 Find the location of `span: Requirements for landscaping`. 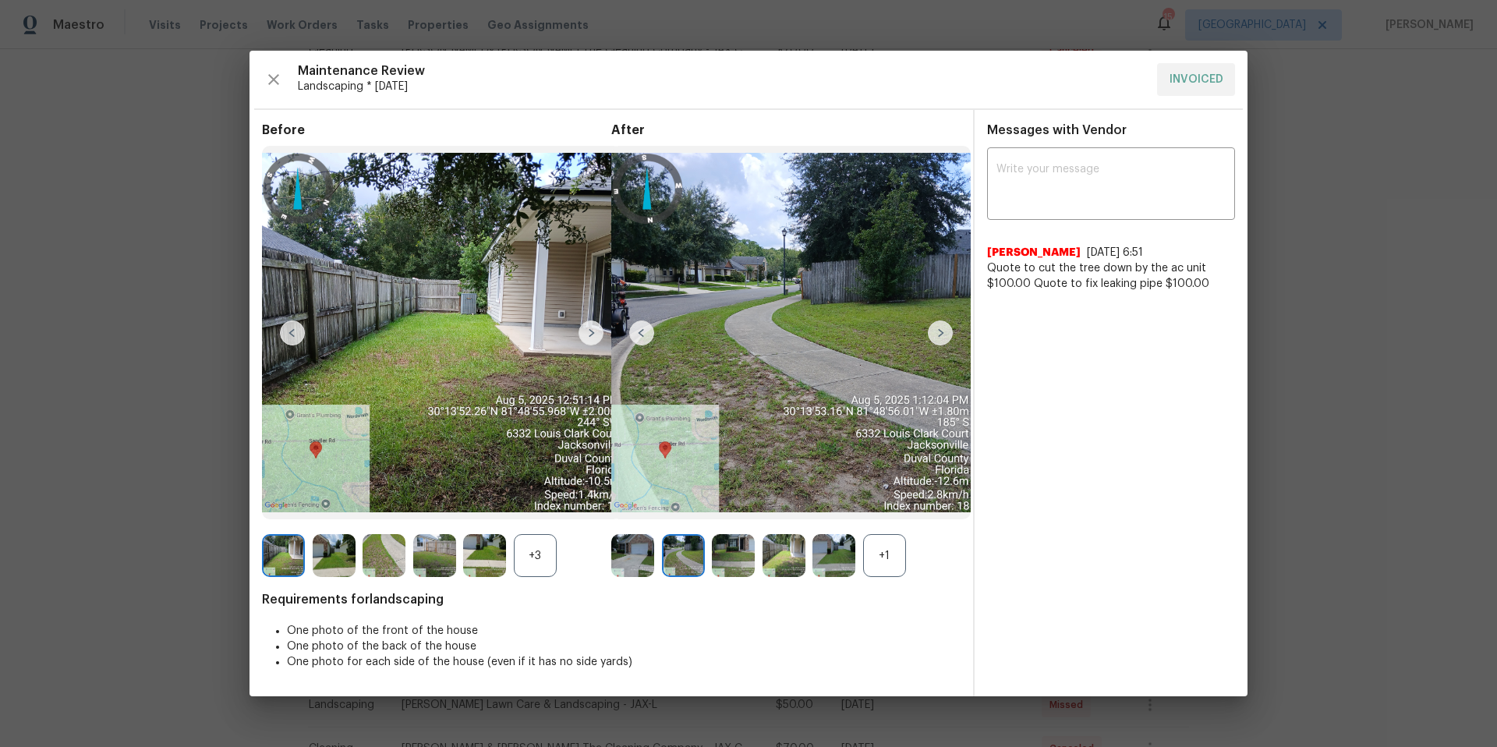

span: Requirements for landscaping is located at coordinates (611, 599).